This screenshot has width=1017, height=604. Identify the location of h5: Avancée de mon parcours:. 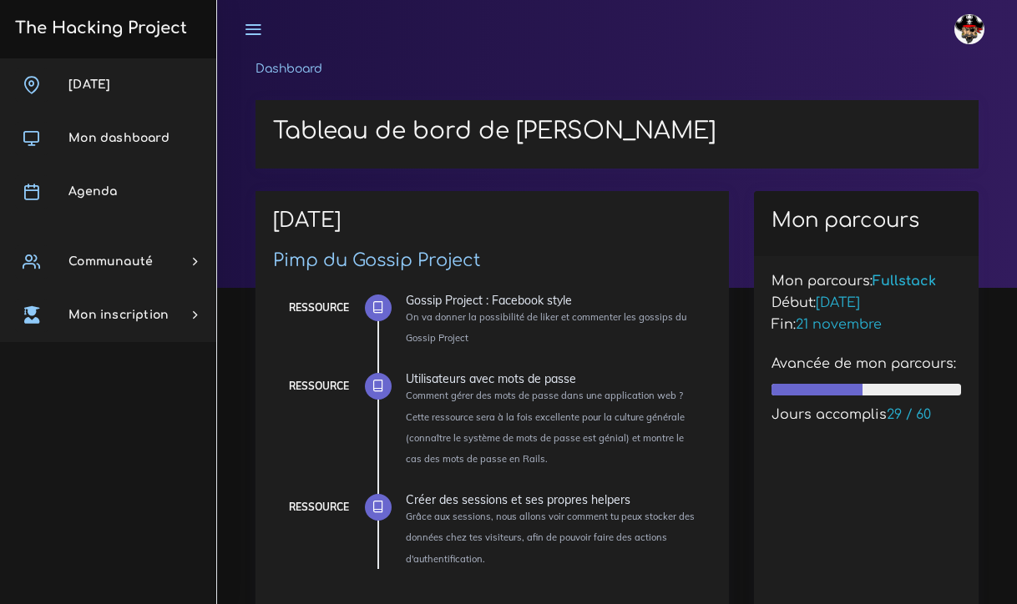
(866, 364).